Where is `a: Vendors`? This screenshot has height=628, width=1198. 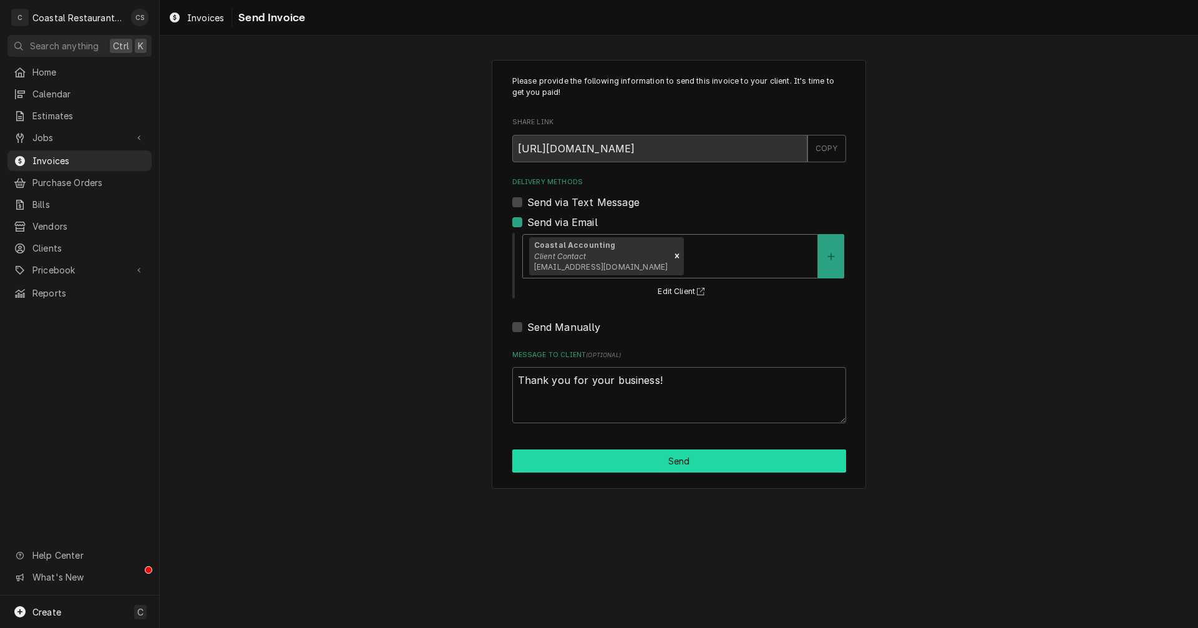 a: Vendors is located at coordinates (79, 226).